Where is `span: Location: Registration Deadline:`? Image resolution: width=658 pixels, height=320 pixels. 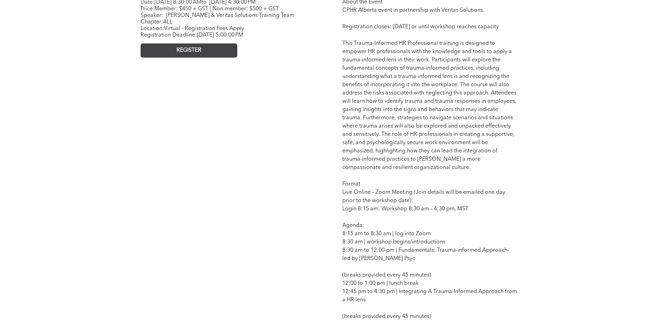 span: Location: Registration Deadline: is located at coordinates (192, 32).